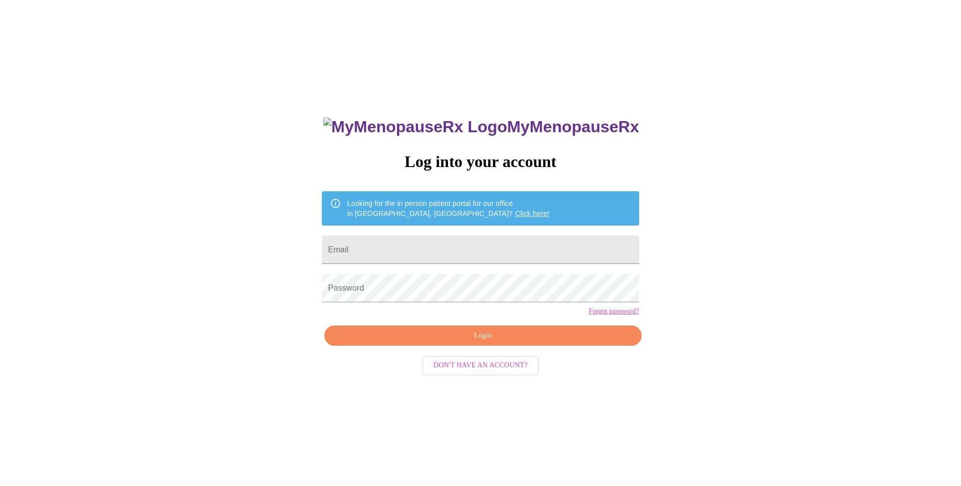  Describe the element at coordinates (483, 336) in the screenshot. I see `span: Login` at that location.